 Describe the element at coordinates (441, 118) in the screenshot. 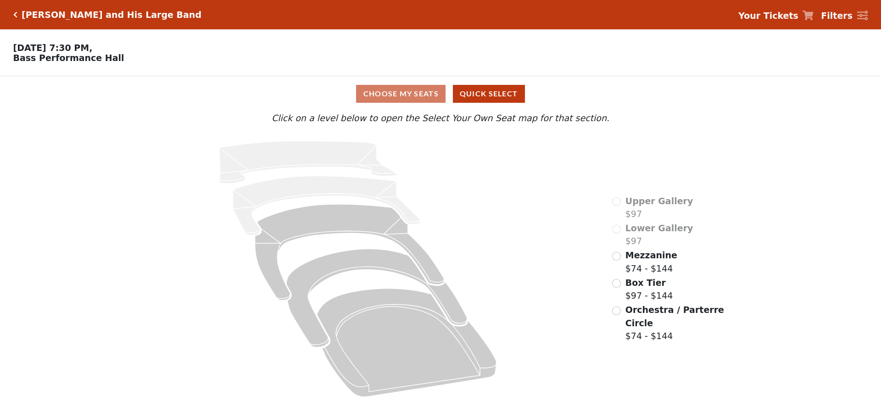

I see `p: Click on a level below to open the Select Your Own Seat map for that section.` at that location.